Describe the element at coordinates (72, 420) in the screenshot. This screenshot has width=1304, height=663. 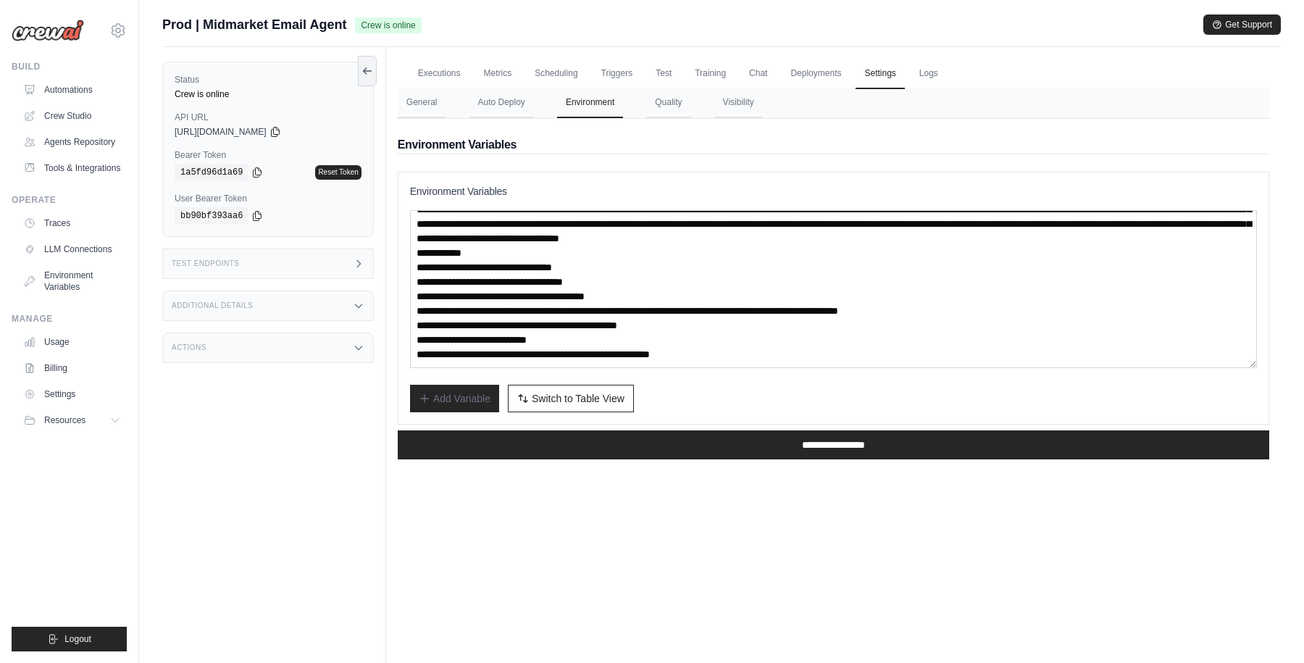
I see `button: Resources` at that location.